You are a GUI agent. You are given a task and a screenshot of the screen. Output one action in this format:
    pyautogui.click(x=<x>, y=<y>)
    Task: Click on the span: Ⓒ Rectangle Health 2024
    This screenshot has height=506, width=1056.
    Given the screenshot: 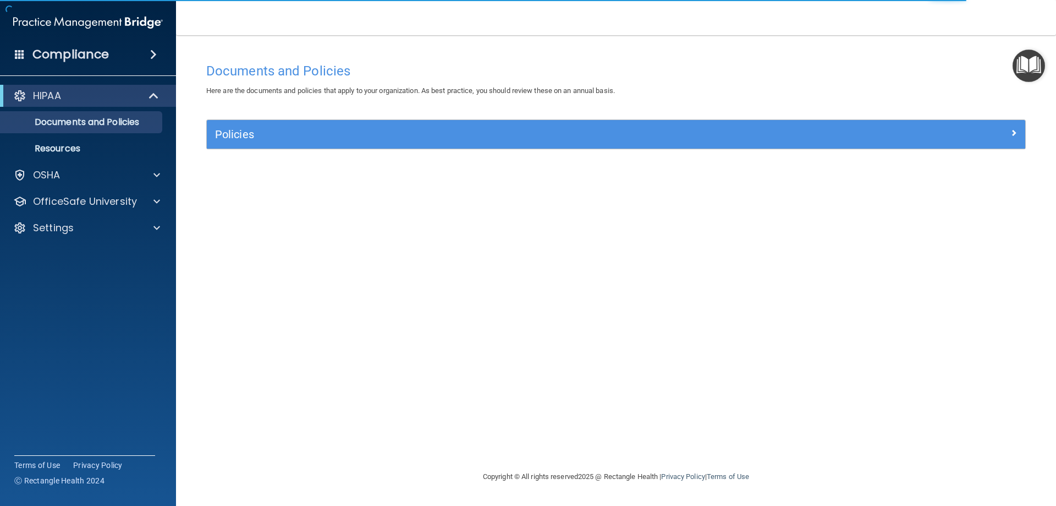 What is the action you would take?
    pyautogui.click(x=59, y=480)
    